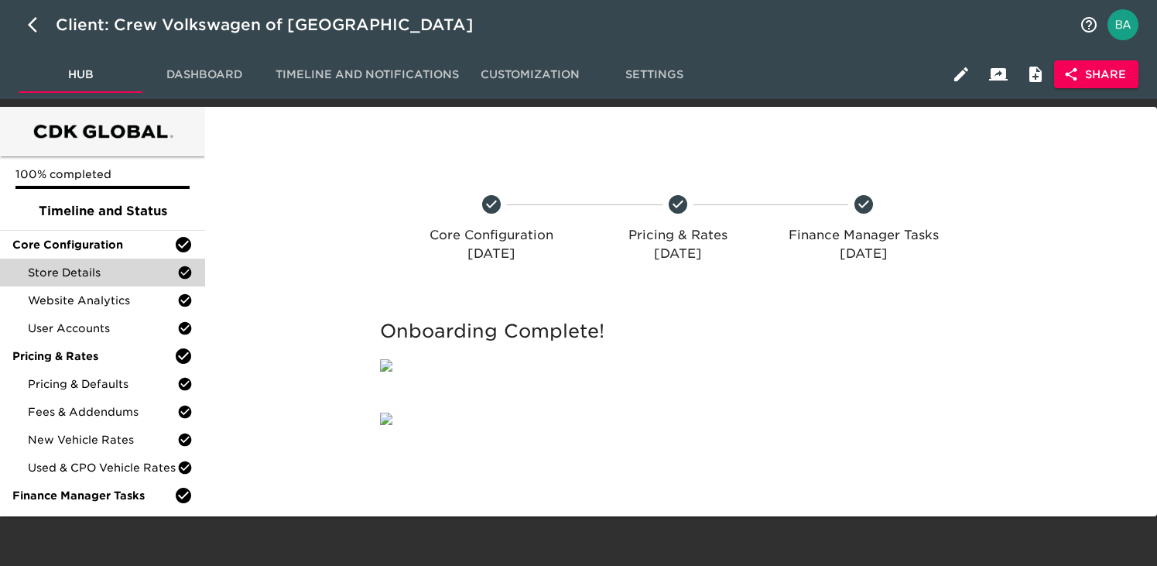  Describe the element at coordinates (102, 300) in the screenshot. I see `span: Website Analytics` at that location.